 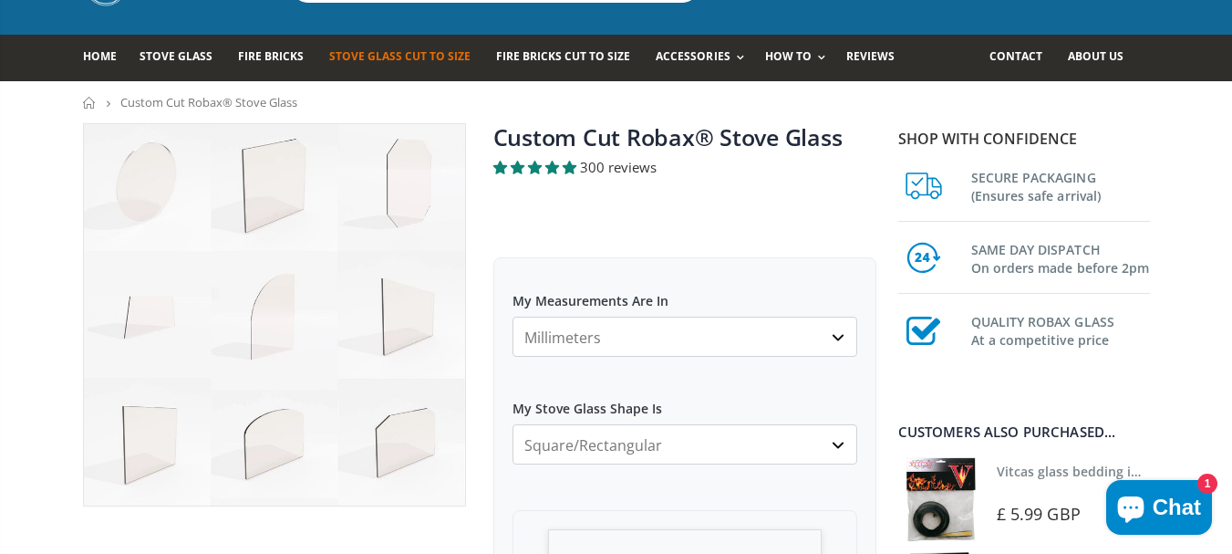 What do you see at coordinates (176, 56) in the screenshot?
I see `span: Stove Glass` at bounding box center [176, 56].